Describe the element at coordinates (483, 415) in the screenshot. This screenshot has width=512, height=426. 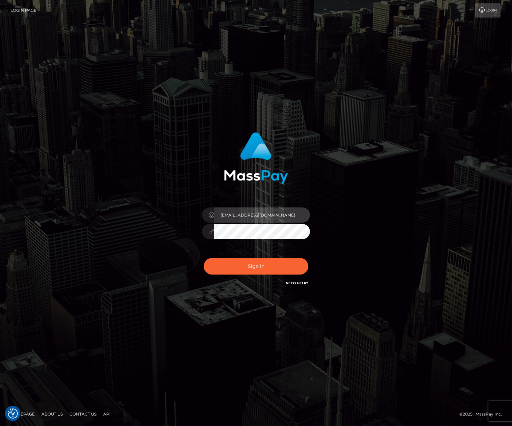
I see `div: © 2025 , MassPay Inc.` at that location.